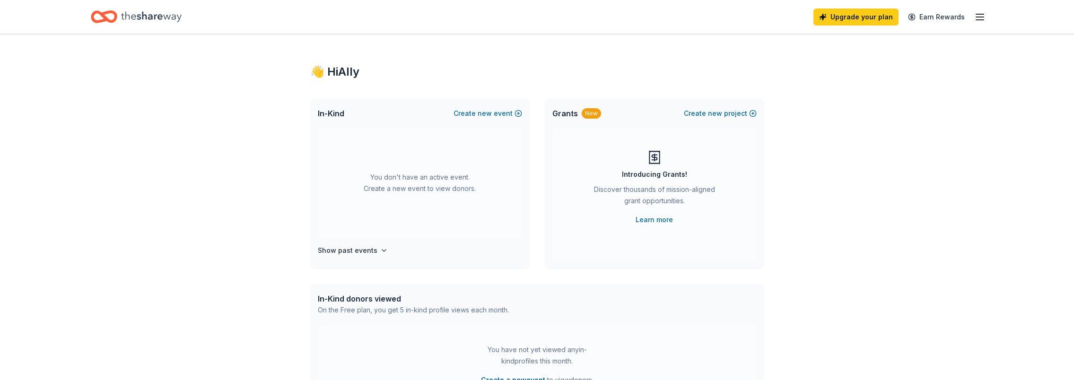 Image resolution: width=1074 pixels, height=380 pixels. What do you see at coordinates (353, 251) in the screenshot?
I see `button: Show past events` at bounding box center [353, 251].